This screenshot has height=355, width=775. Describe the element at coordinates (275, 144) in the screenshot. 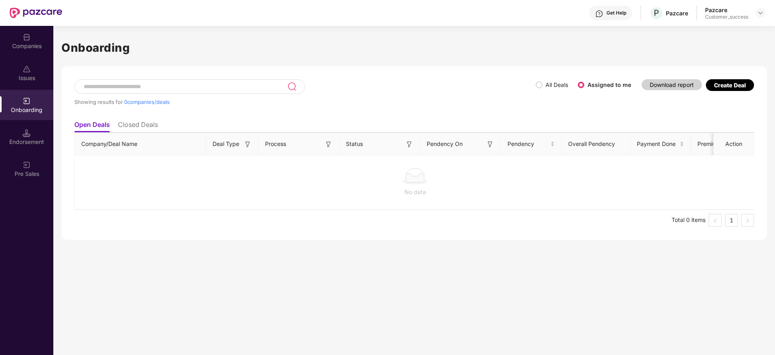

I see `span: Process` at that location.